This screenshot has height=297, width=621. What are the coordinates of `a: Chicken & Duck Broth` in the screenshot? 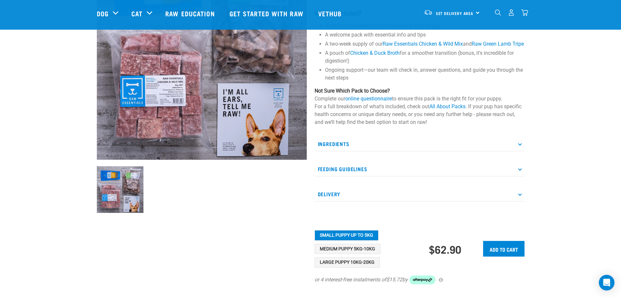 It's located at (375, 53).